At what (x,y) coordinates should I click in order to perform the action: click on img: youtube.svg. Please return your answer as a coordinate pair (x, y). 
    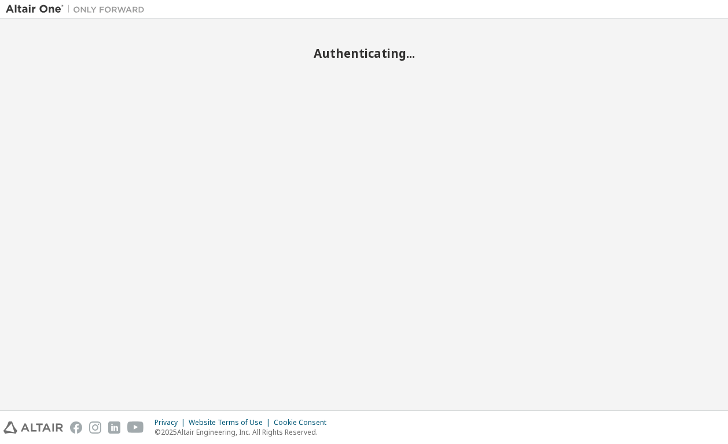
    Looking at the image, I should click on (135, 428).